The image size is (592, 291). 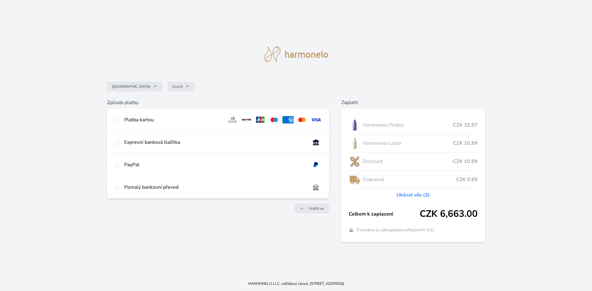 What do you see at coordinates (215, 165) in the screenshot?
I see `div: PayPal` at bounding box center [215, 165].